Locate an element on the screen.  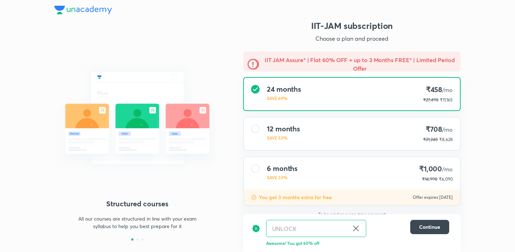
p: SAVE 33% is located at coordinates (282, 178).